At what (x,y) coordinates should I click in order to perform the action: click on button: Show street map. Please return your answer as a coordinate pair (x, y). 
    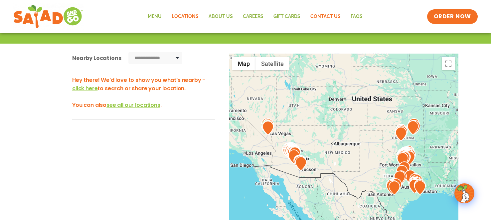
    Looking at the image, I should click on (244, 64).